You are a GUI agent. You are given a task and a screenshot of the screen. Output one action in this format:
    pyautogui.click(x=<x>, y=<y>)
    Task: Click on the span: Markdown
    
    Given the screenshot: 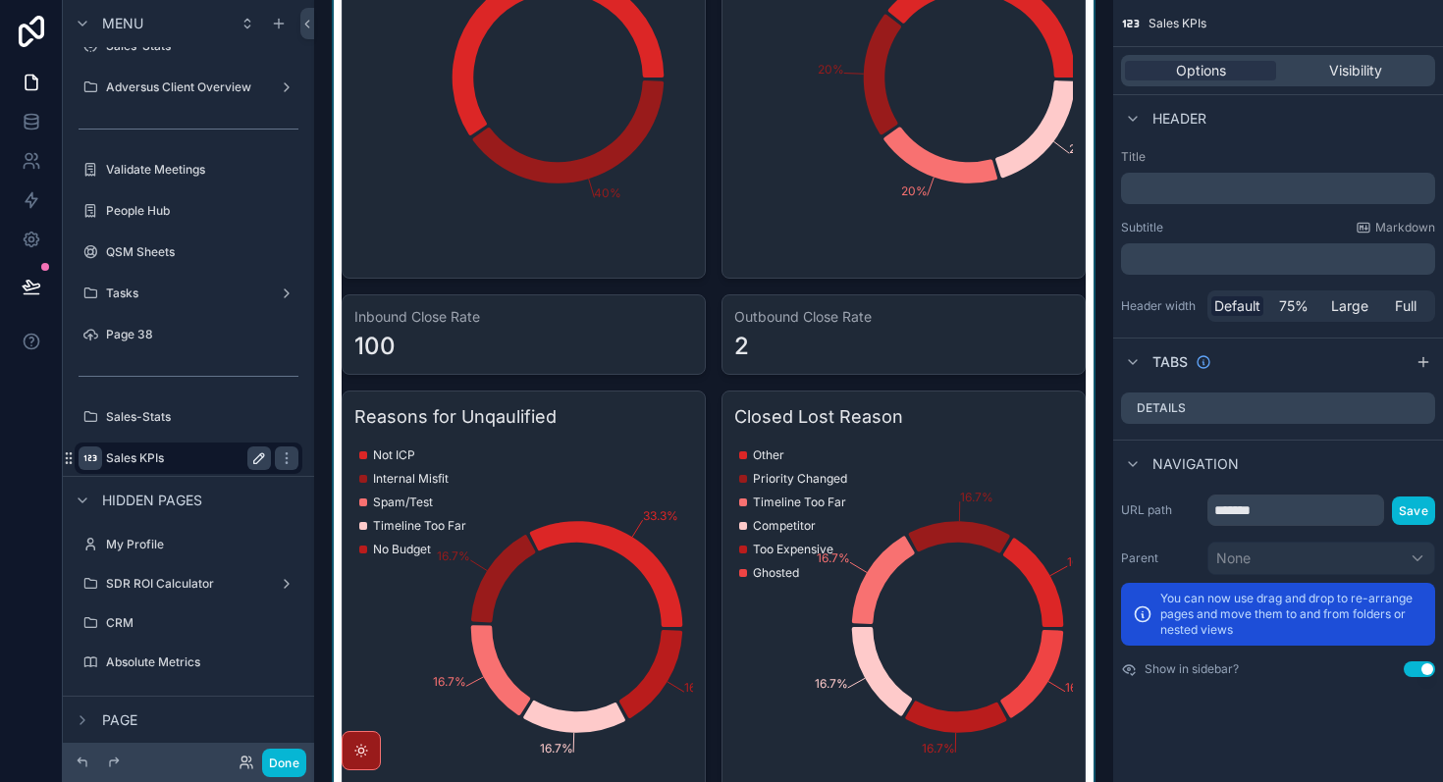 What is the action you would take?
    pyautogui.click(x=1405, y=228)
    